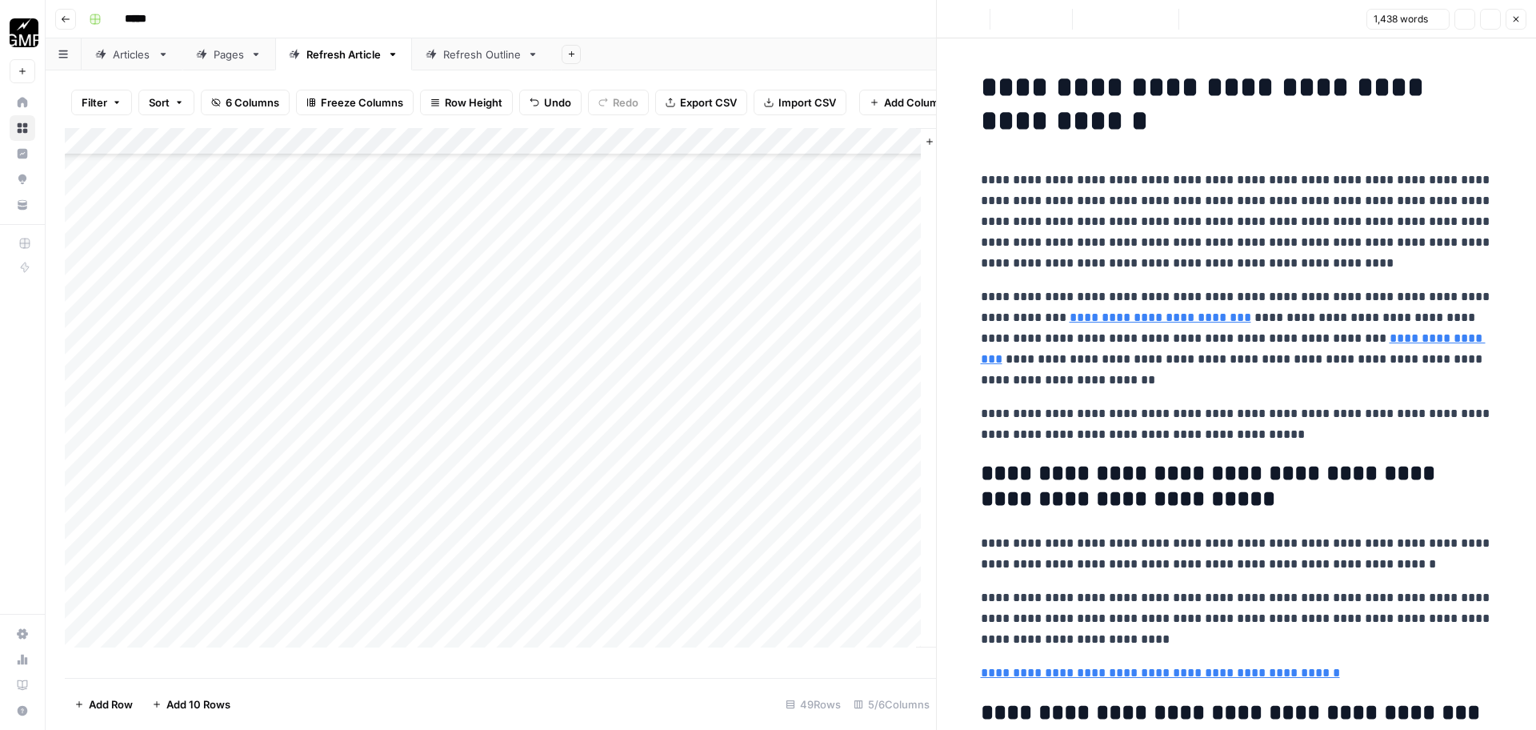 This screenshot has width=1536, height=730. I want to click on span: 1,438 words, so click(1401, 19).